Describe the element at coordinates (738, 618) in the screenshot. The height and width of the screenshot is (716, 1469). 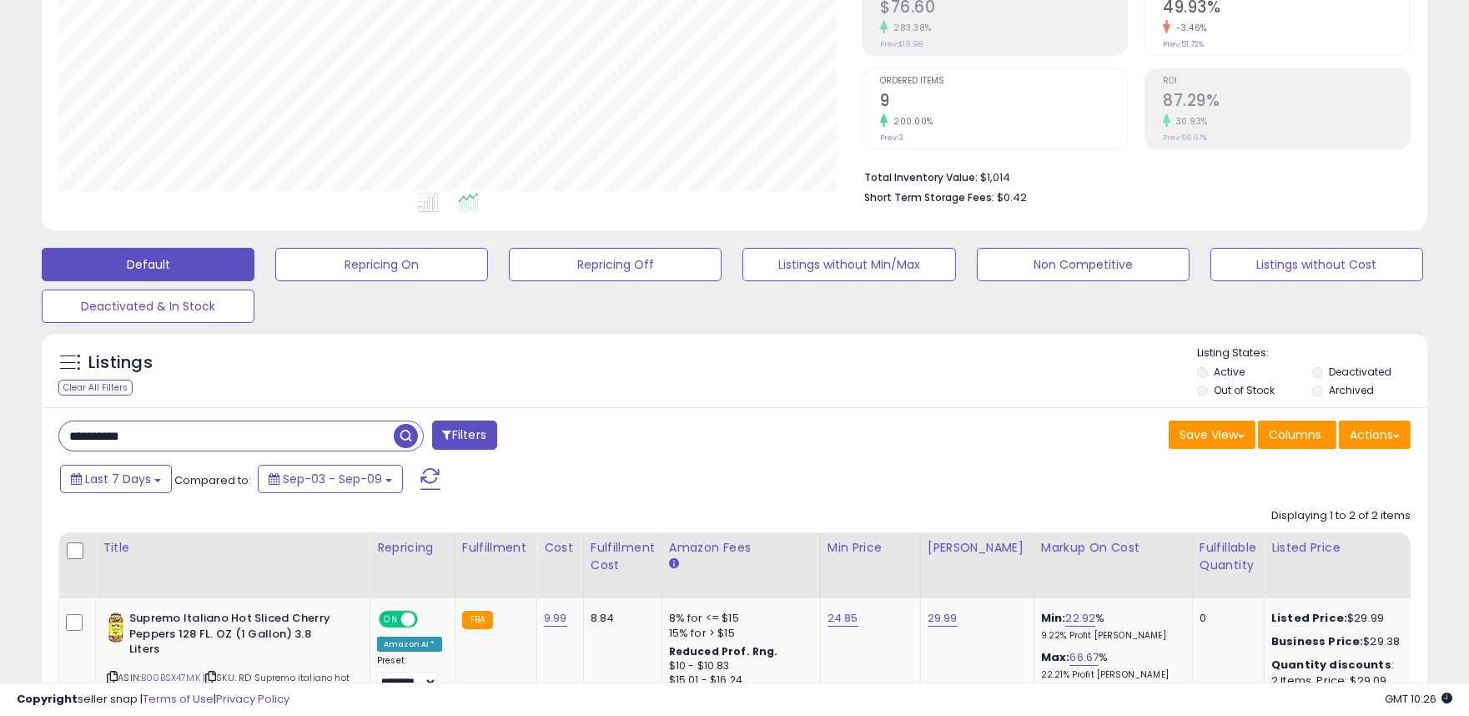
I see `div: 8% for <= $15` at that location.